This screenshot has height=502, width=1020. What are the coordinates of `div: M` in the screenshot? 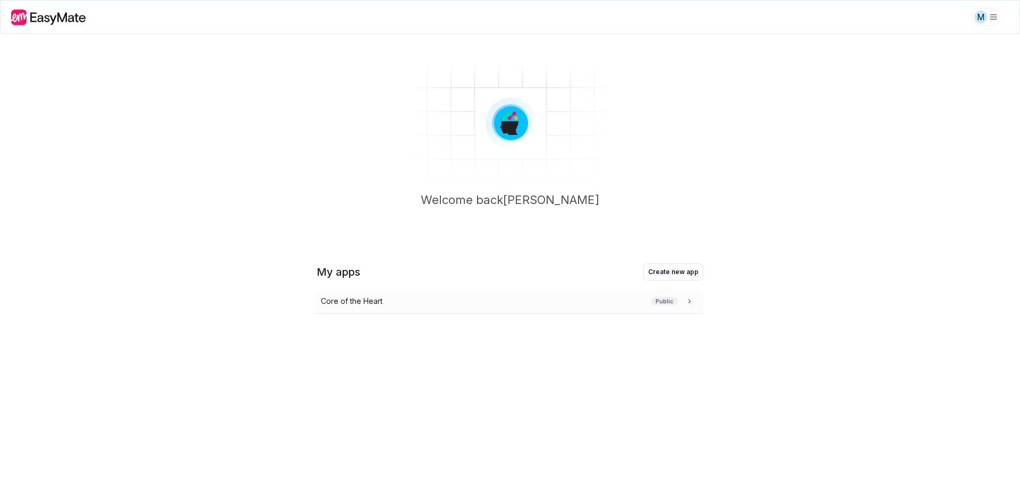 It's located at (980, 17).